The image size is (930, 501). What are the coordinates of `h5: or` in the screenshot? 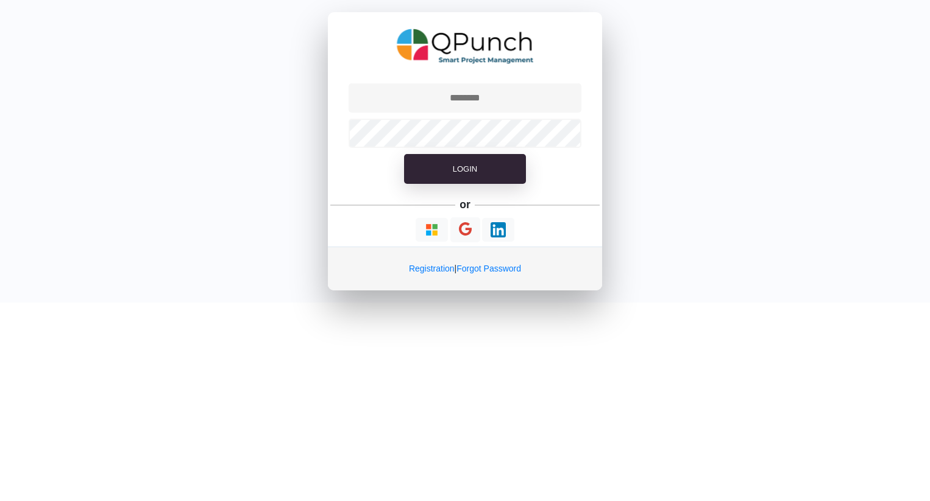 It's located at (465, 205).